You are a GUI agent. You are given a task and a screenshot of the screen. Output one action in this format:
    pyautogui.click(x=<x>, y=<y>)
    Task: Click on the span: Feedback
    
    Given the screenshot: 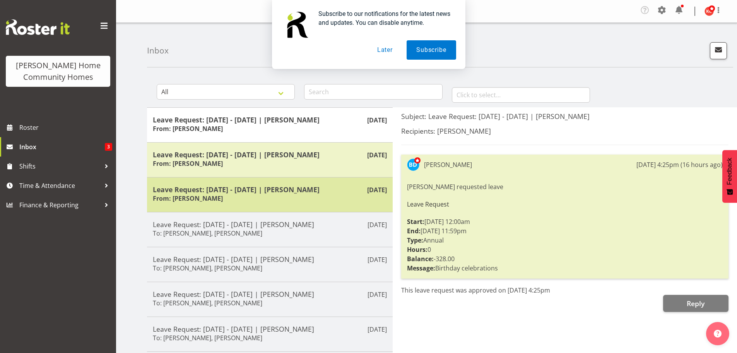 What is the action you would take?
    pyautogui.click(x=730, y=171)
    